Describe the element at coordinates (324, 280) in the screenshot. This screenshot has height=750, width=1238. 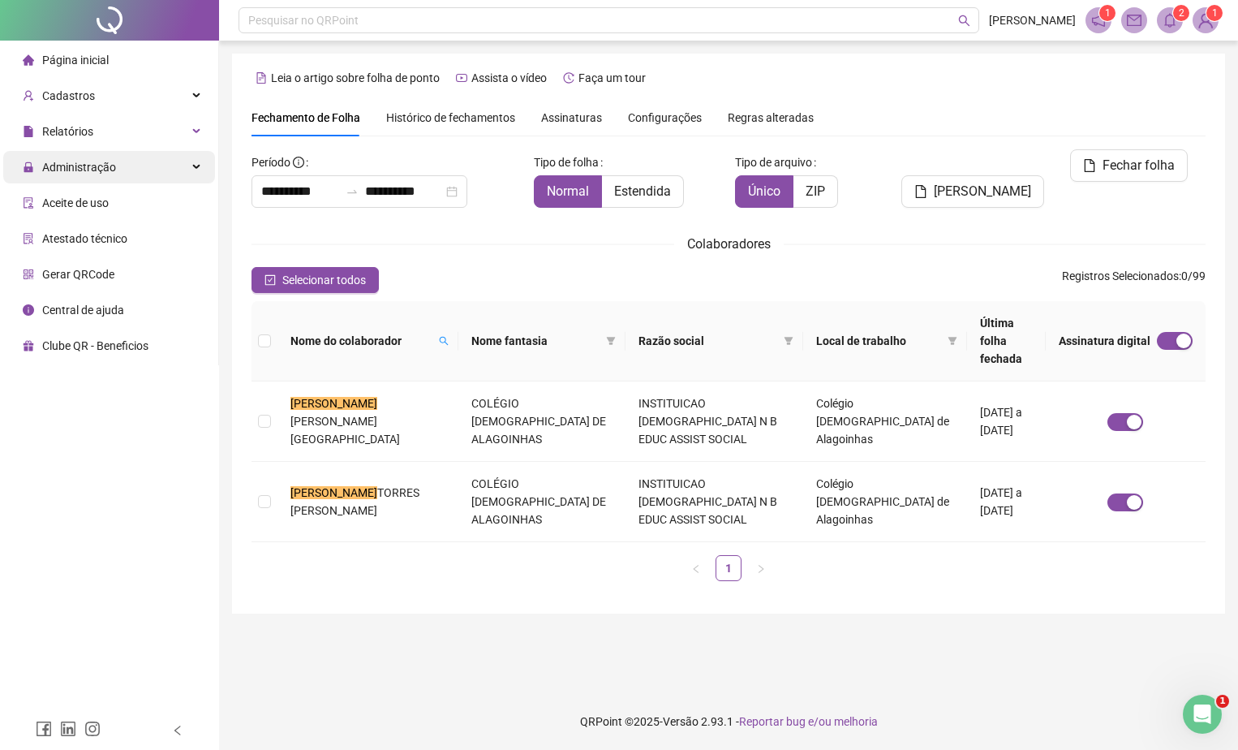
I see `span: Selecionar todos` at that location.